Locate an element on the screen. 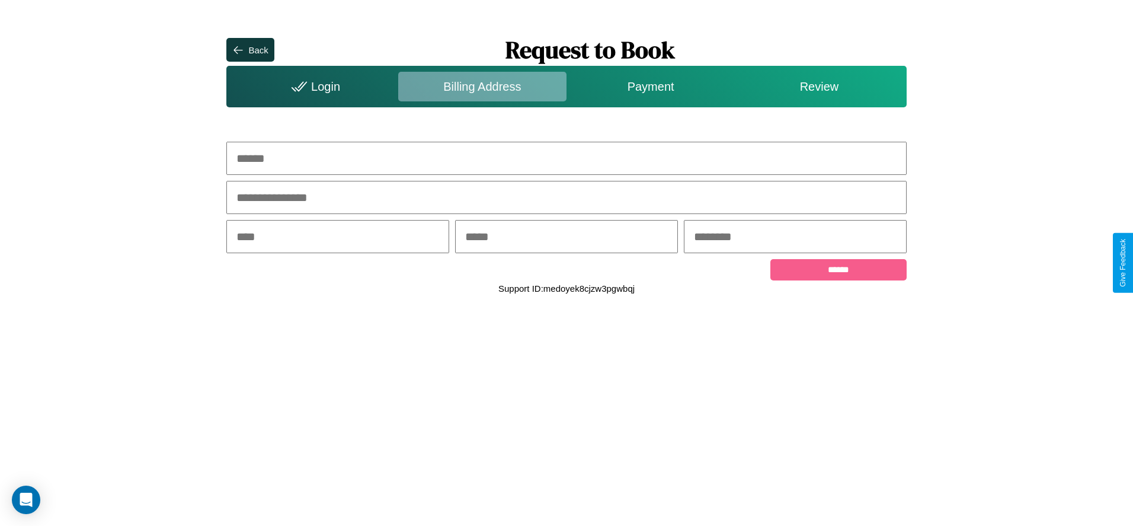  div: Review is located at coordinates (819, 86).